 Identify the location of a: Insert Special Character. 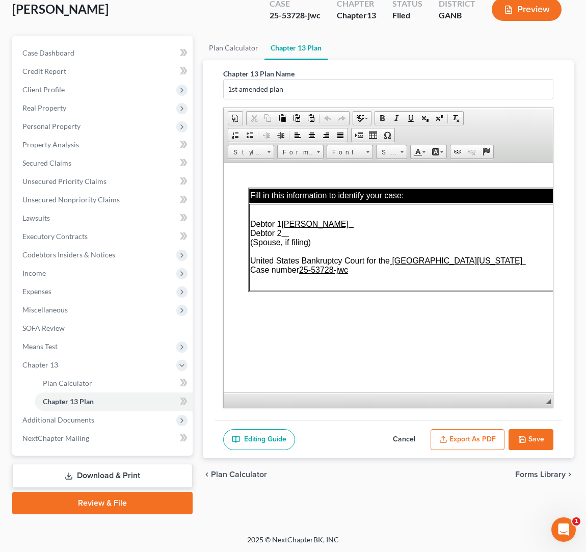
(387, 135).